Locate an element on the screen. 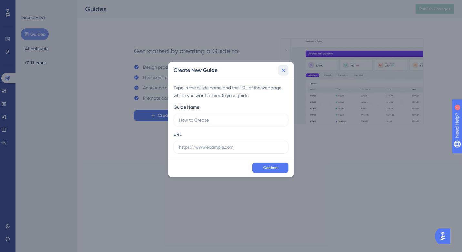 Image resolution: width=462 pixels, height=252 pixels. h2: Create New Guide is located at coordinates (196, 70).